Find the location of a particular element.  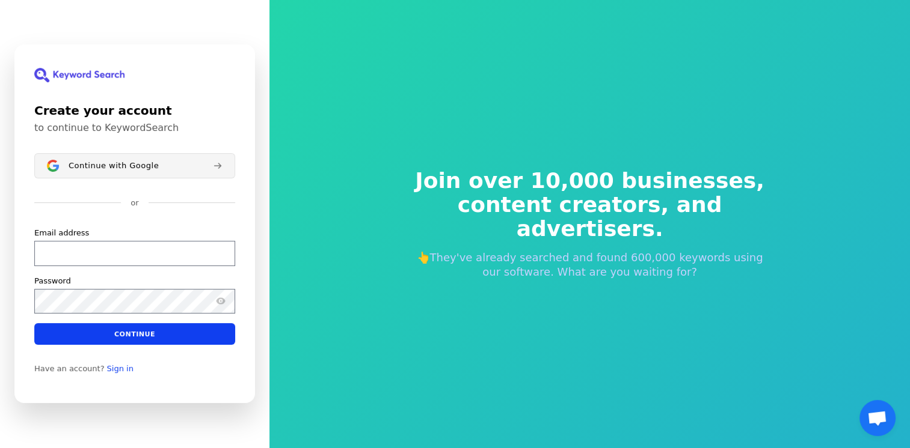

img: KeywordSearch is located at coordinates (79, 75).